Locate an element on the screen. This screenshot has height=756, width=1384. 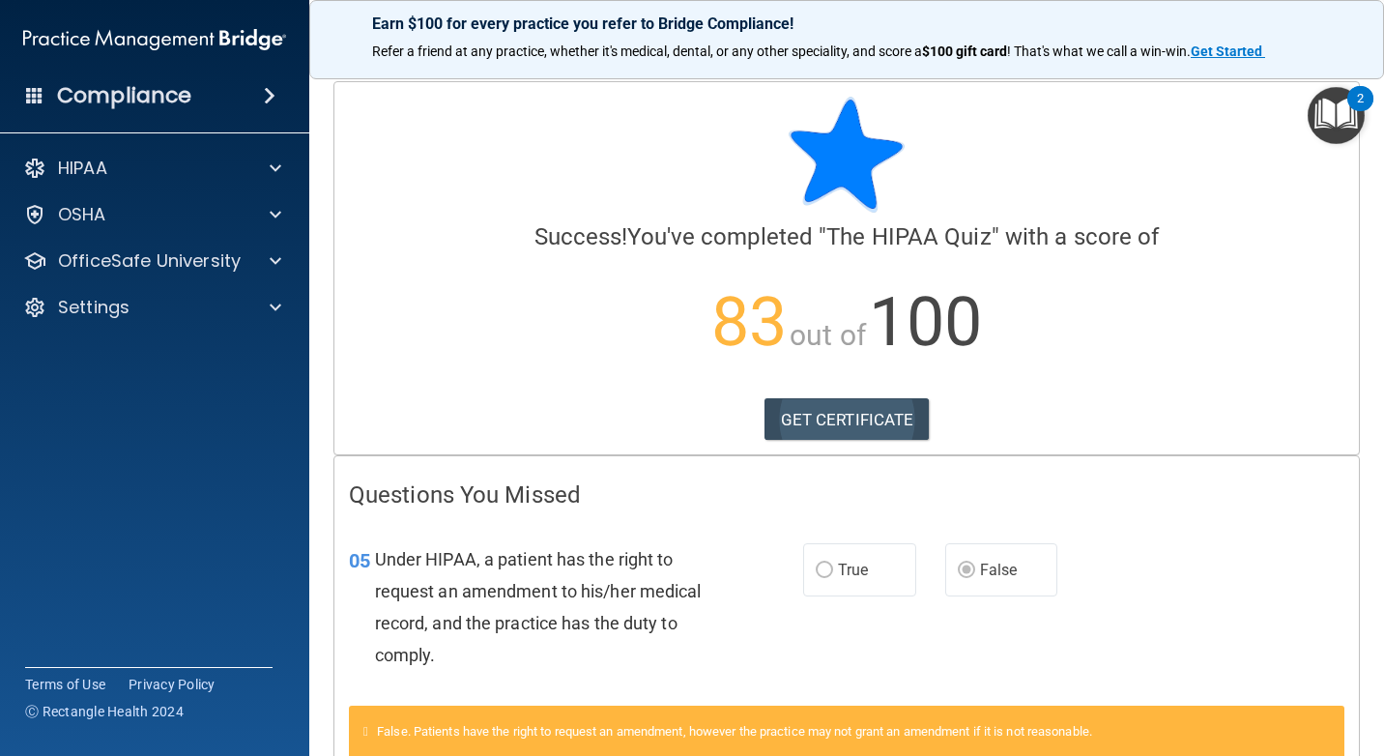
span: False is located at coordinates (998, 569).